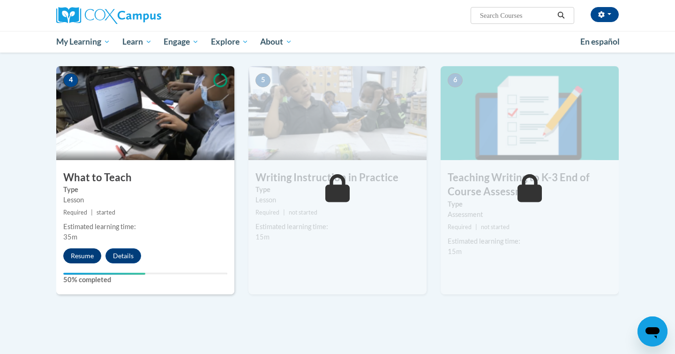 This screenshot has width=675, height=354. Describe the element at coordinates (277, 42) in the screenshot. I see `a: About` at that location.